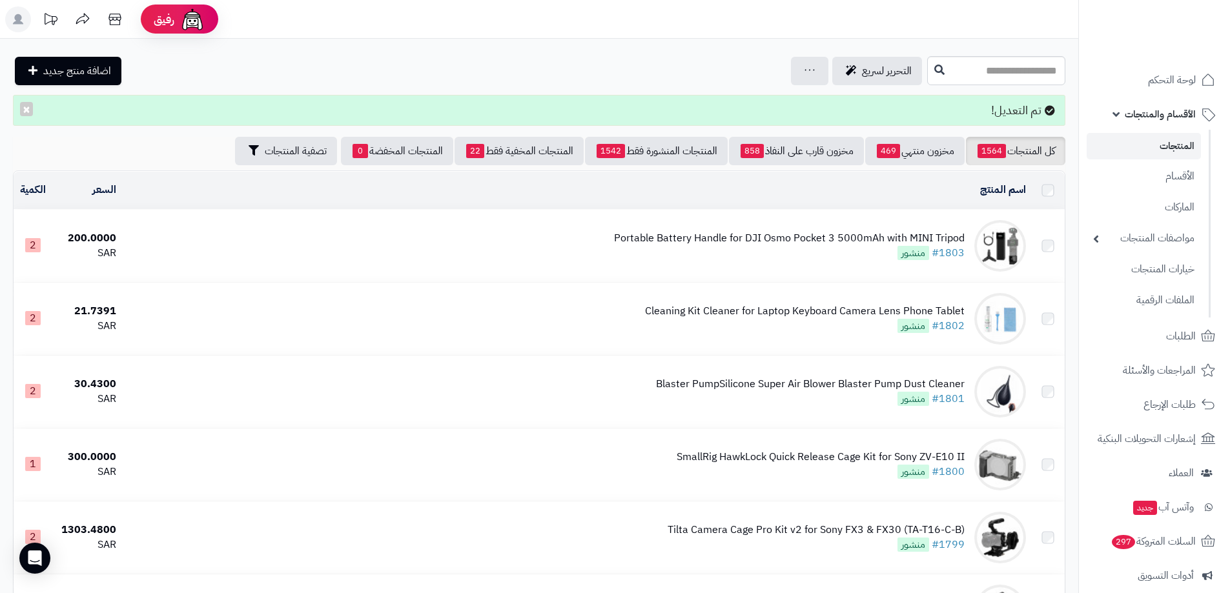 Image resolution: width=1230 pixels, height=593 pixels. What do you see at coordinates (77, 71) in the screenshot?
I see `span: اضافة منتج جديد` at bounding box center [77, 71].